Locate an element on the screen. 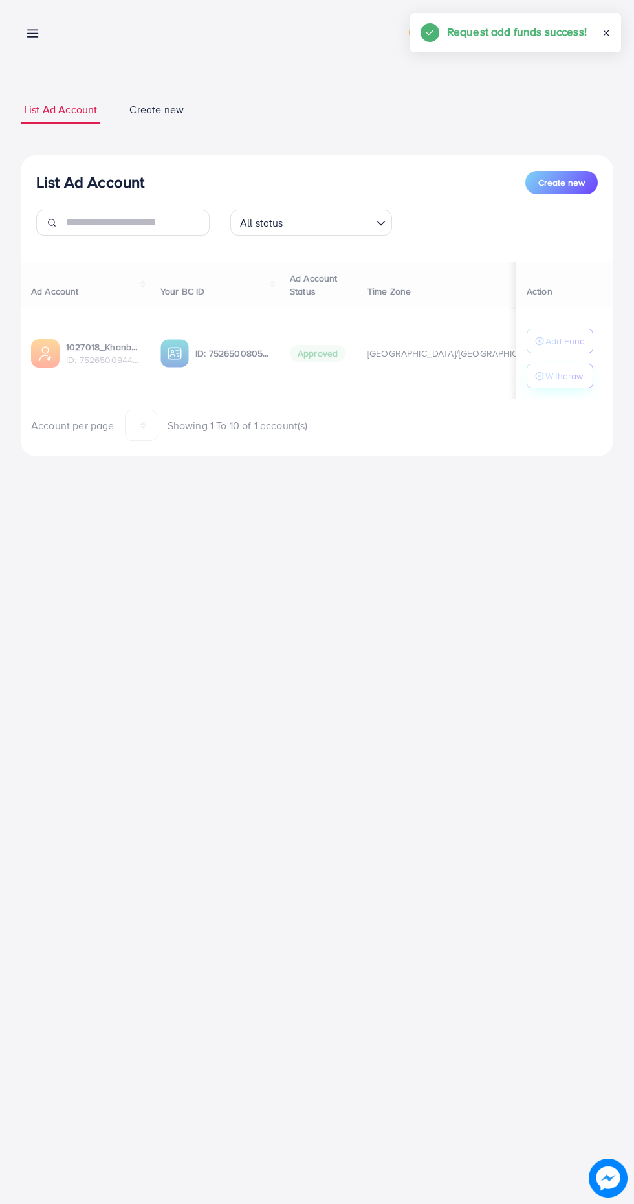  a: adreach_new_package is located at coordinates (463, 32).